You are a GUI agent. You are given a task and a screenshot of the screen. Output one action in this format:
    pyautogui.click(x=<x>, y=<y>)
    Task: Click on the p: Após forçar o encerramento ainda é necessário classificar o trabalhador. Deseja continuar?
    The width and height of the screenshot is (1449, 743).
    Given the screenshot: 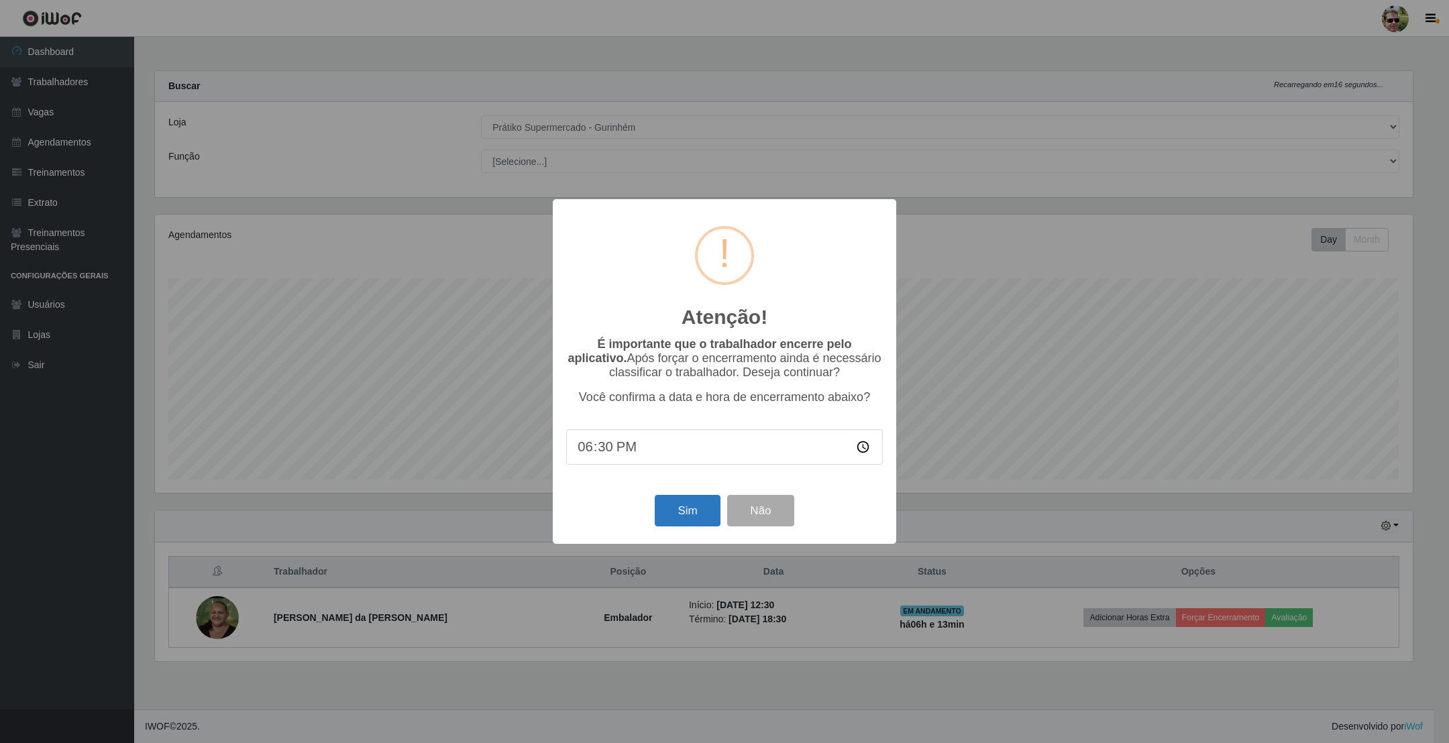 What is the action you would take?
    pyautogui.click(x=725, y=358)
    